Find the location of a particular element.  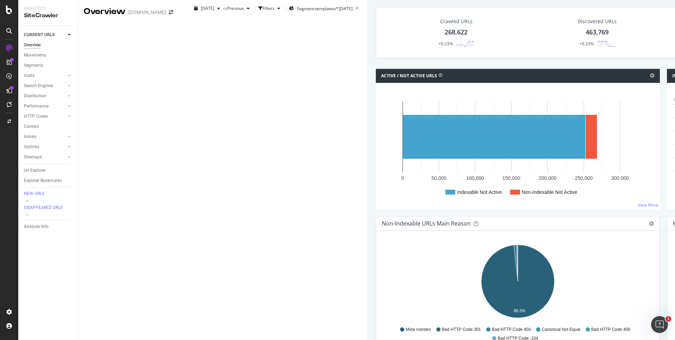

div: Performance is located at coordinates (36, 106).